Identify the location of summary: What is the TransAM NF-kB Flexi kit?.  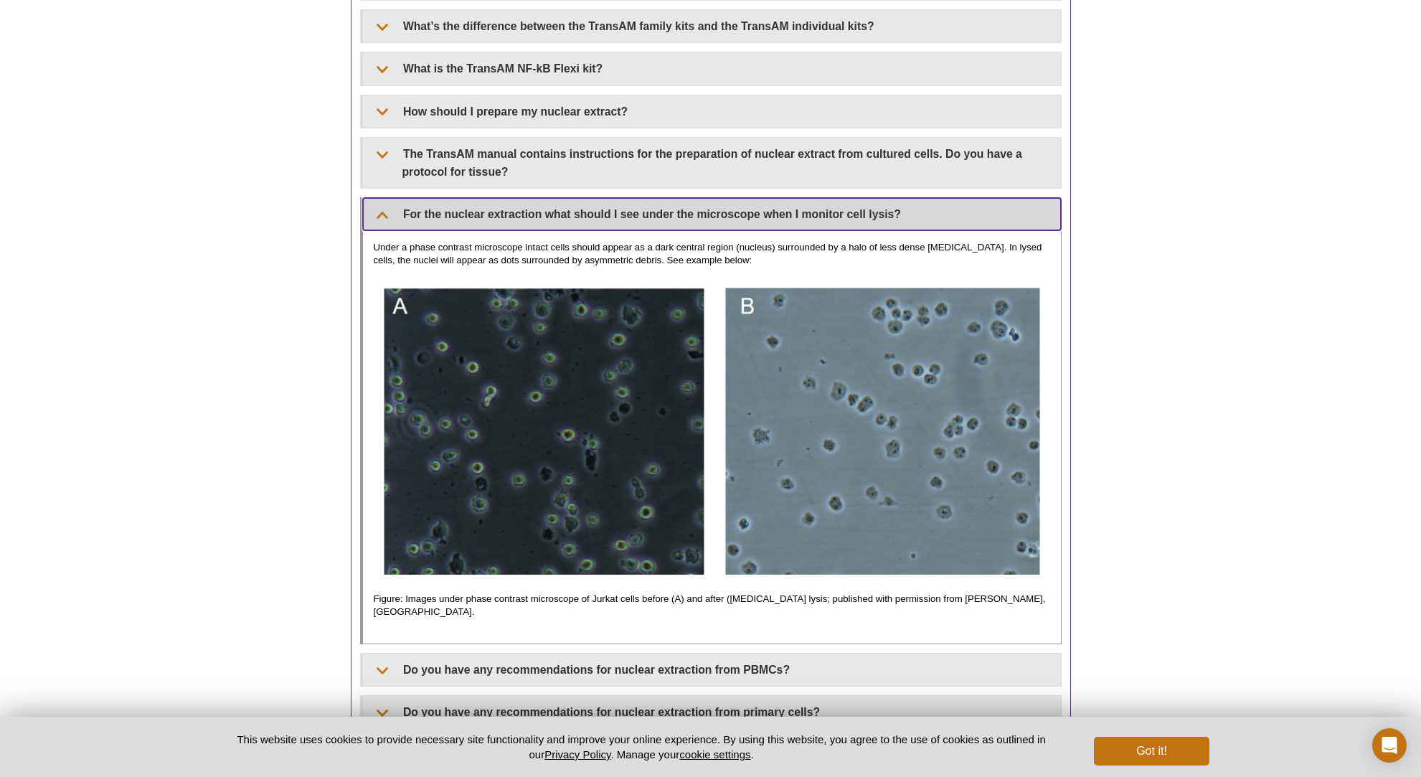
(711, 68).